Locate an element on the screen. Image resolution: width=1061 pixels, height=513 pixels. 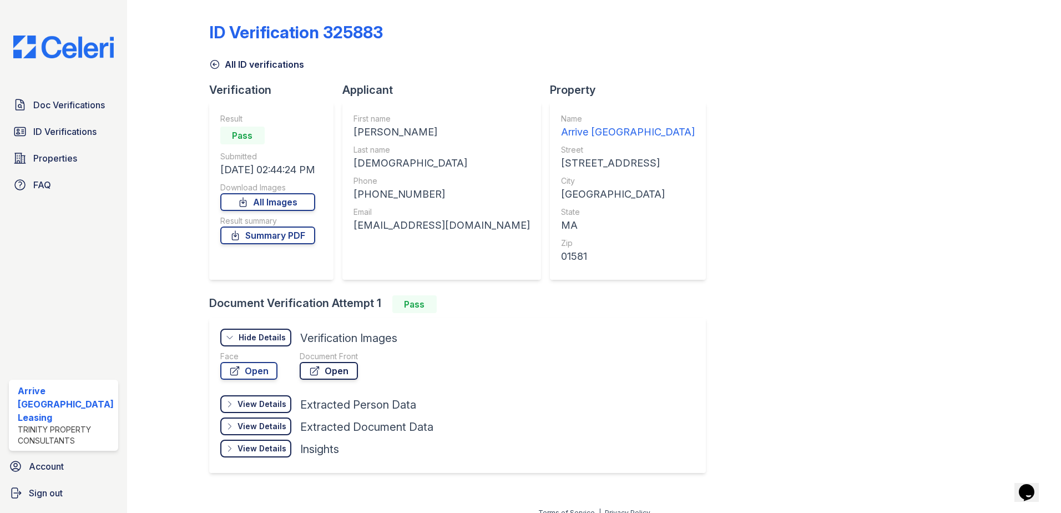
div: 01581 is located at coordinates (628, 256).